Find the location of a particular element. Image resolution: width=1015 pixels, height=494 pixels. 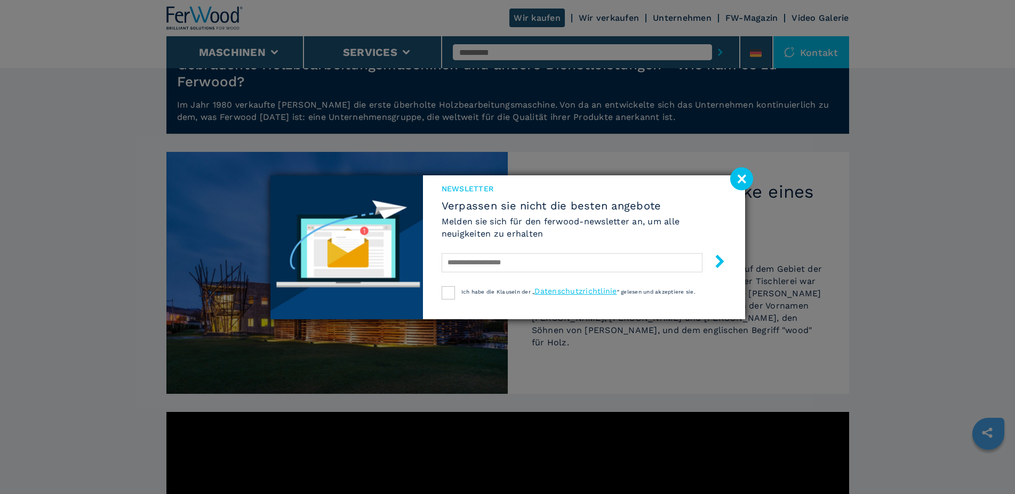

img: Newsletter image is located at coordinates (347, 247).